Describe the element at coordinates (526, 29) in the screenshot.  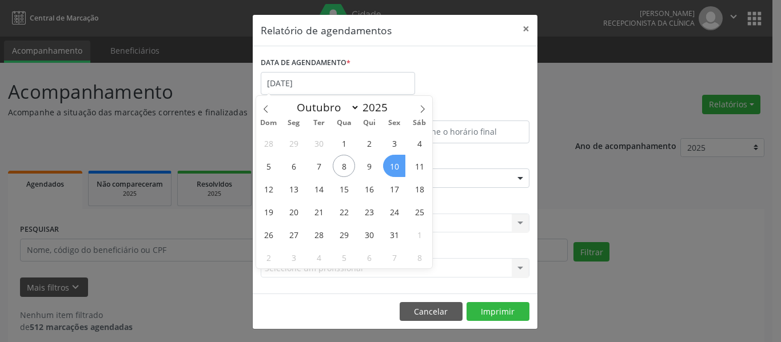
I see `button: Close` at that location.